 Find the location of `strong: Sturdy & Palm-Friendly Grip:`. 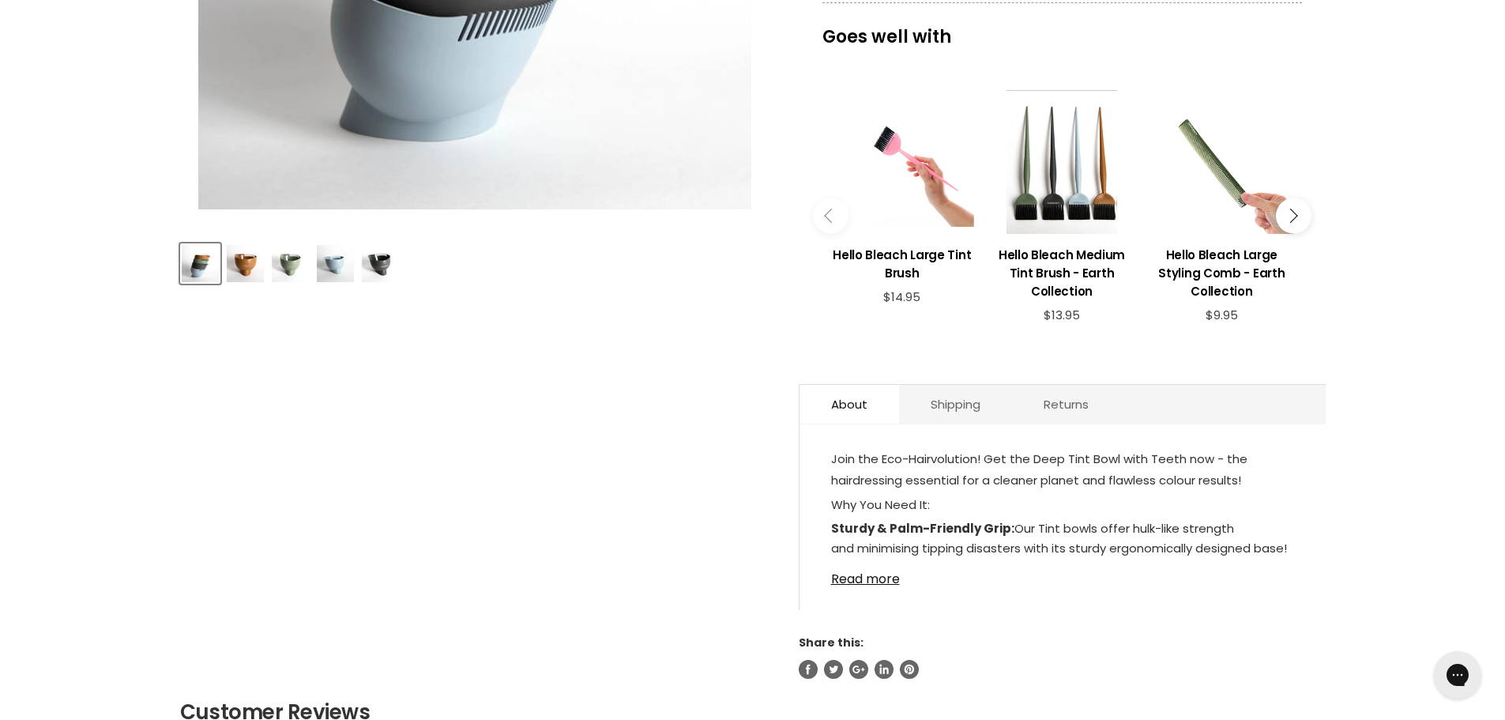

strong: Sturdy & Palm-Friendly Grip: is located at coordinates (923, 528).